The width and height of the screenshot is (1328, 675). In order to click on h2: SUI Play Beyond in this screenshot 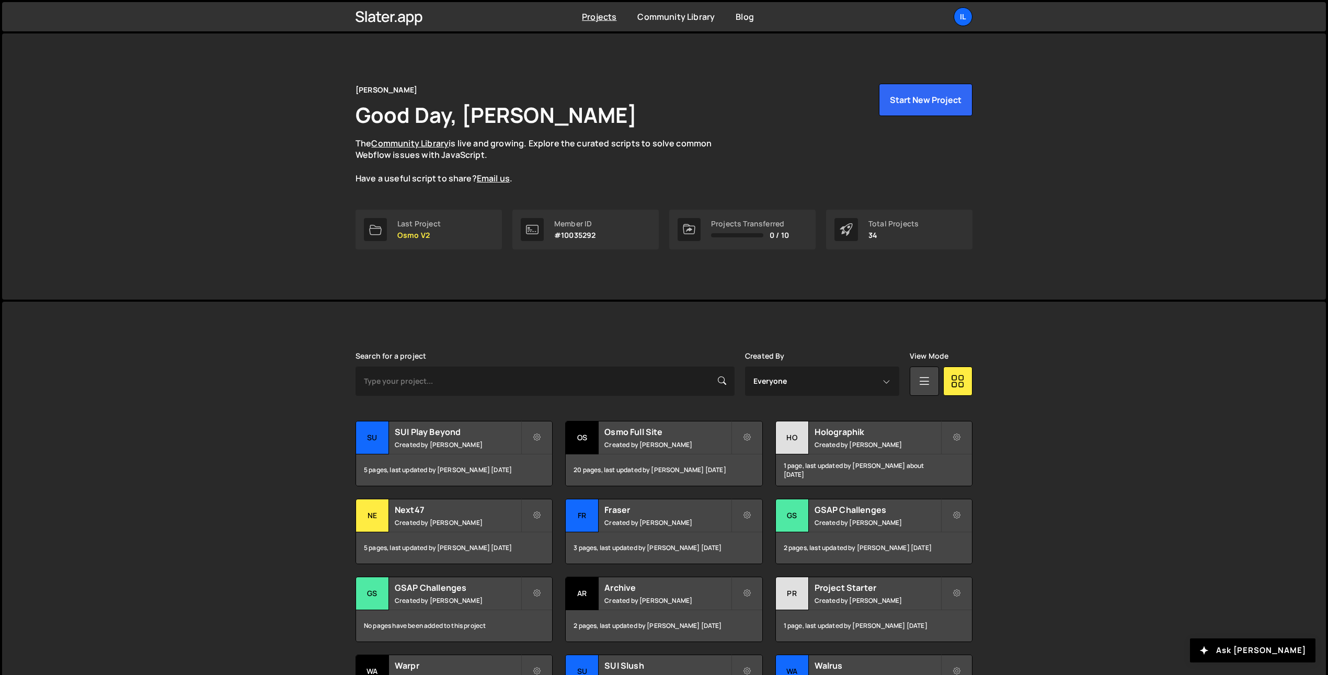, I will do `click(458, 432)`.